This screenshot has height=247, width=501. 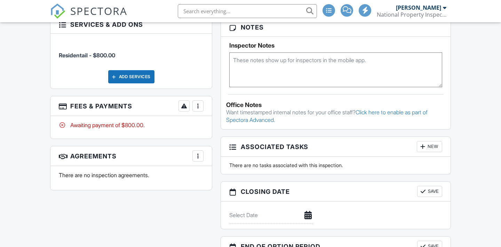 I want to click on p: There are no inspection agreements., so click(x=131, y=175).